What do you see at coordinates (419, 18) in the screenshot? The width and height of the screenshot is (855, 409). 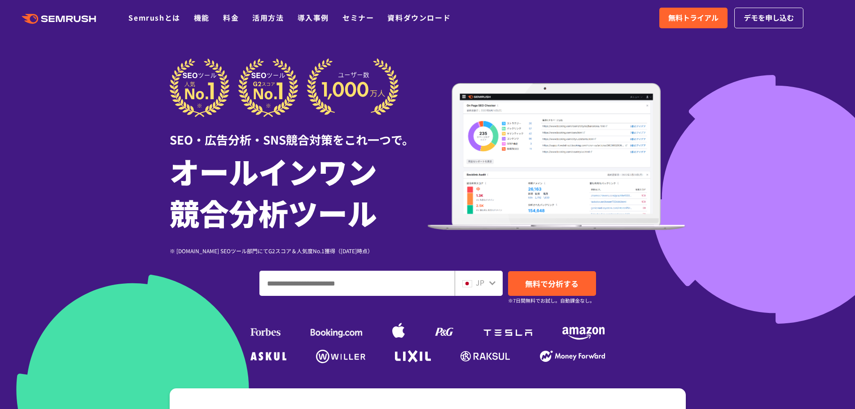 I see `a: 資料ダウンロード` at bounding box center [419, 18].